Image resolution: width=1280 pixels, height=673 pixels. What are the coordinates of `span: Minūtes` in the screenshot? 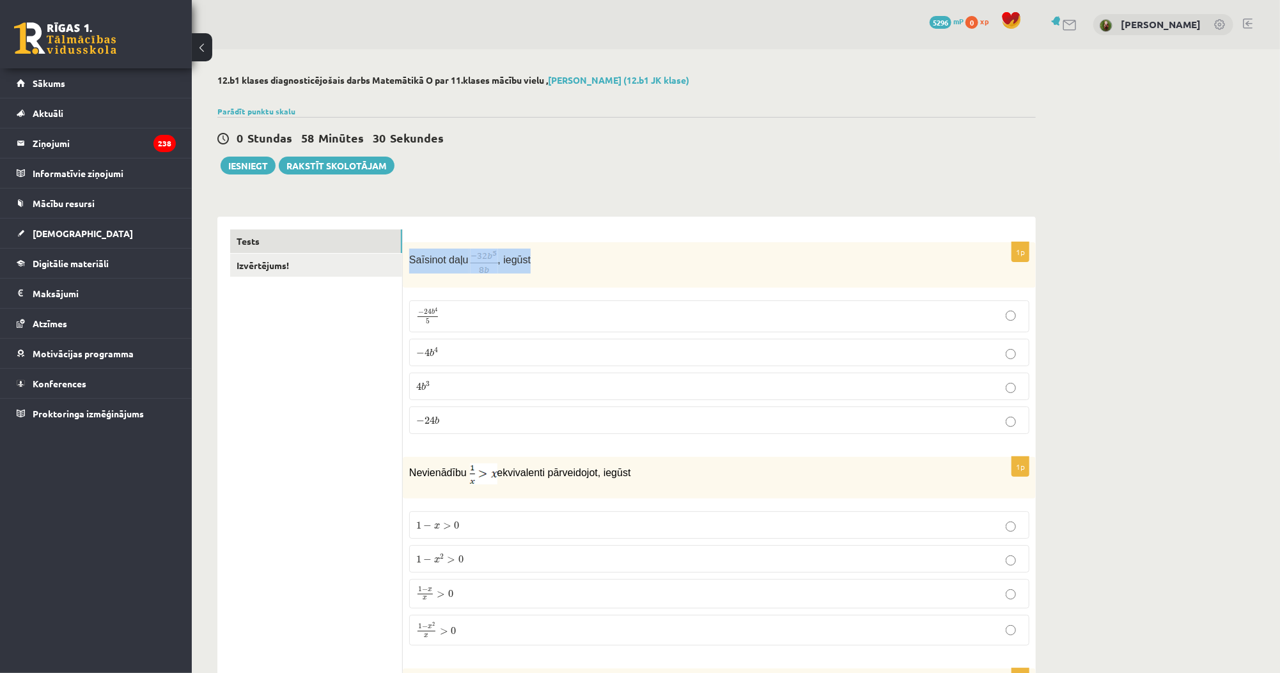 It's located at (341, 137).